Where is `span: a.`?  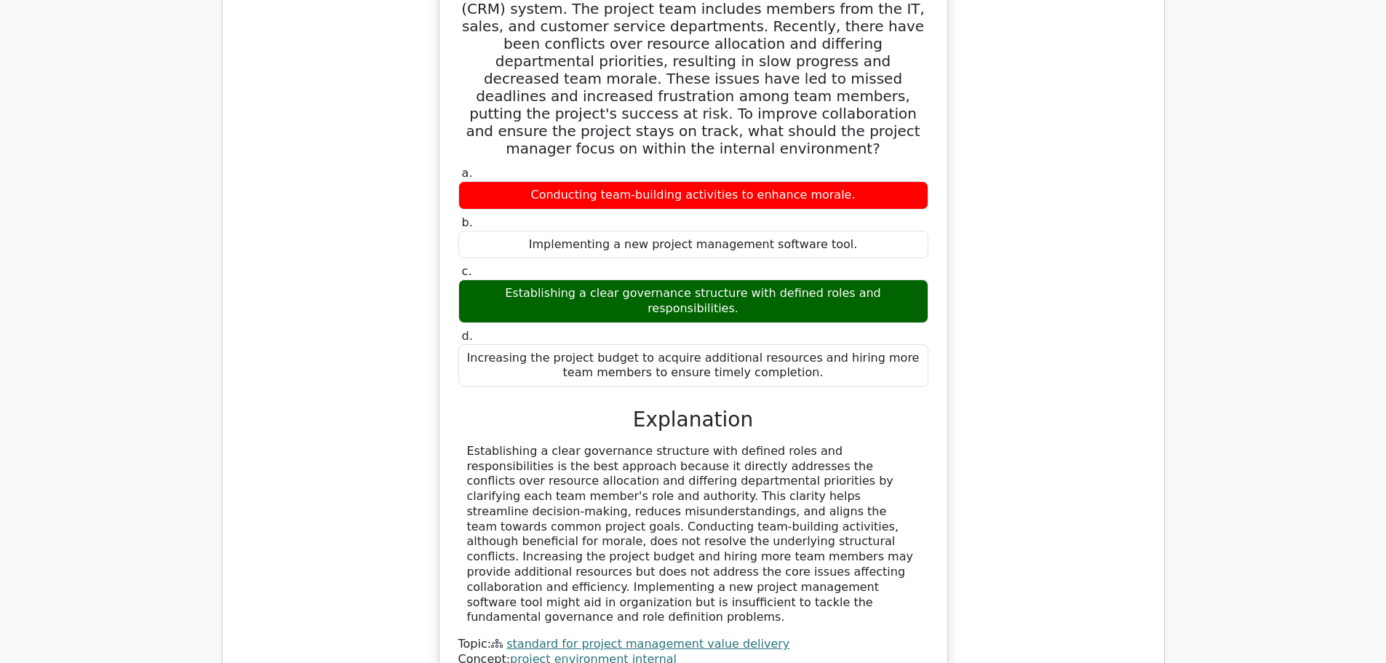 span: a. is located at coordinates (467, 172).